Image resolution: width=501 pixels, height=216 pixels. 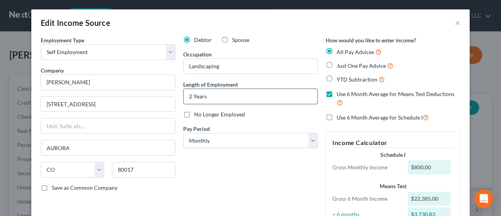 What do you see at coordinates (108, 126) in the screenshot?
I see `input: Unit, Suite, etc...` at bounding box center [108, 126].